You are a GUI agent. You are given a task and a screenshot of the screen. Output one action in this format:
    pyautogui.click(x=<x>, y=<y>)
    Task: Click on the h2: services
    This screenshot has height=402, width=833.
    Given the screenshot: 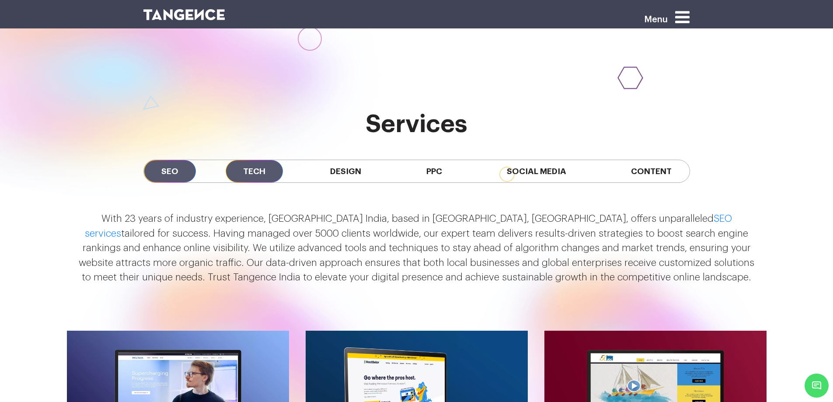 What is the action you would take?
    pyautogui.click(x=417, y=124)
    